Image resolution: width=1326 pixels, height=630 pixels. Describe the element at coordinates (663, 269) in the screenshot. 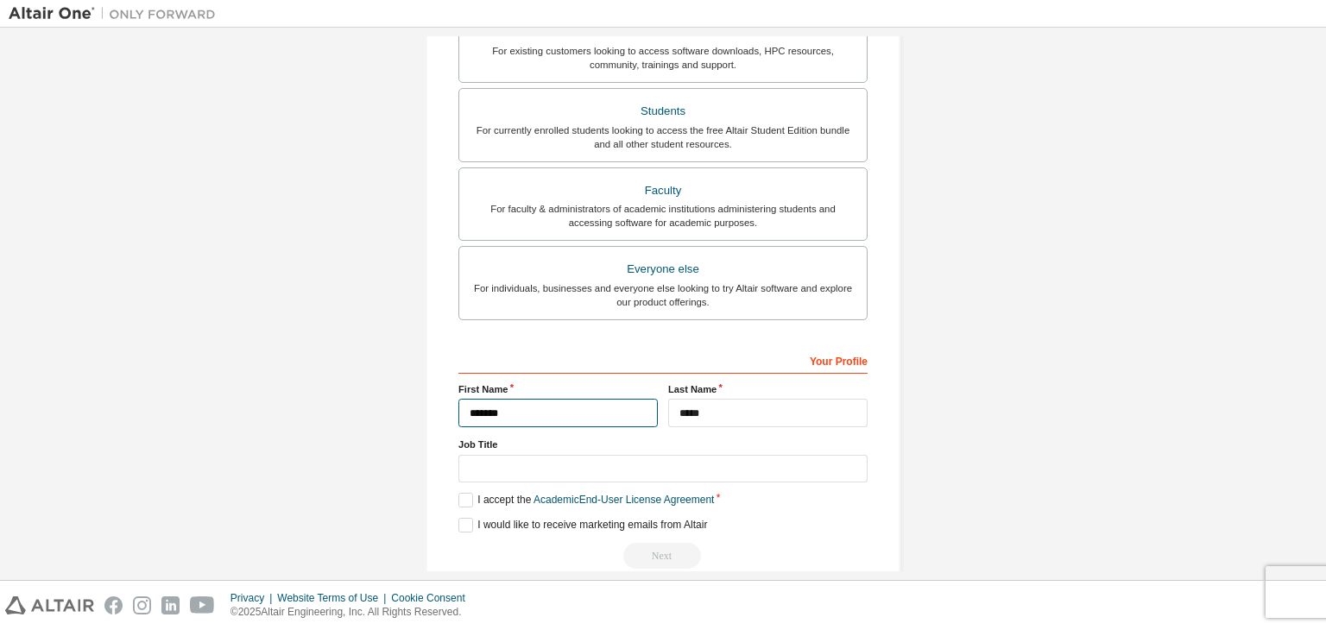

I see `div: Everyone else` at that location.